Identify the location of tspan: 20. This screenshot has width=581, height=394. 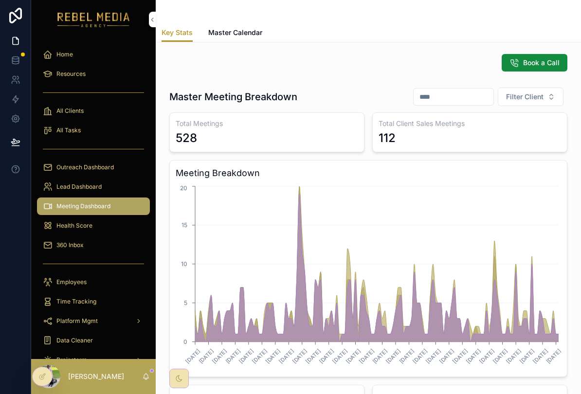
(183, 188).